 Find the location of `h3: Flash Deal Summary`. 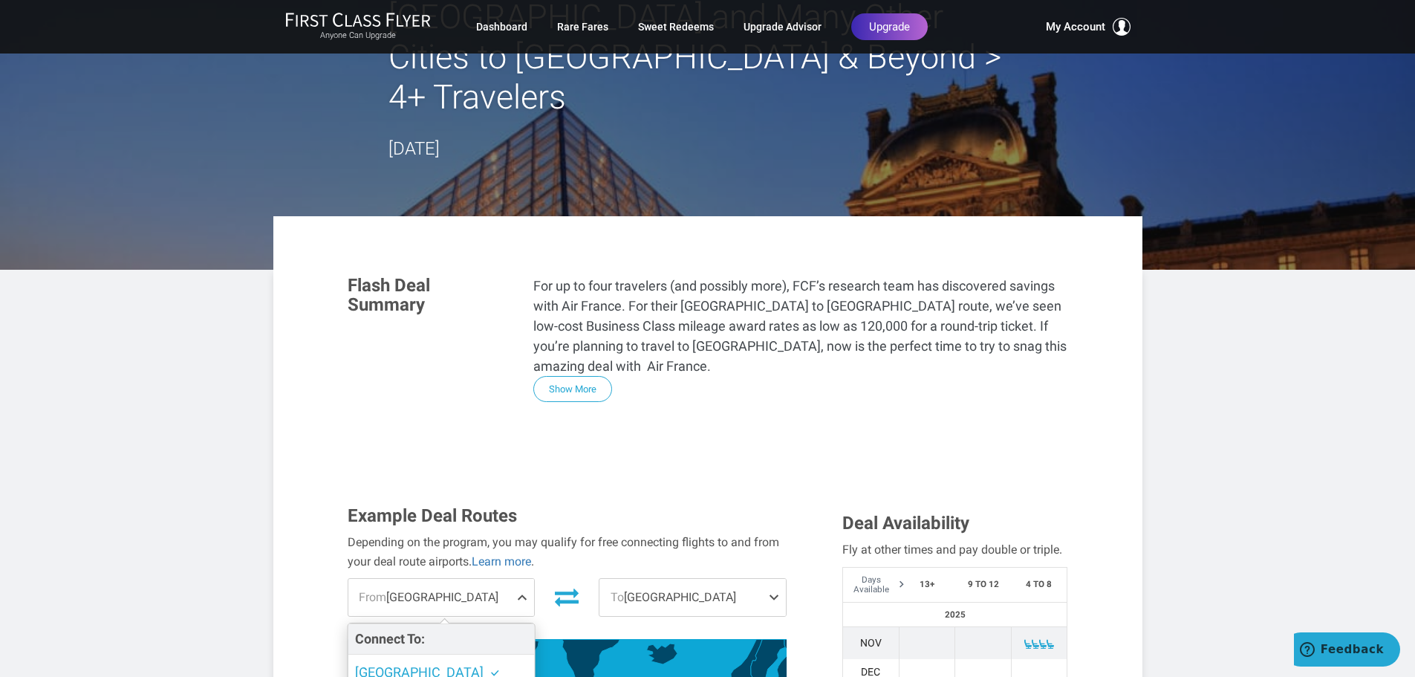

h3: Flash Deal Summary is located at coordinates (429, 295).